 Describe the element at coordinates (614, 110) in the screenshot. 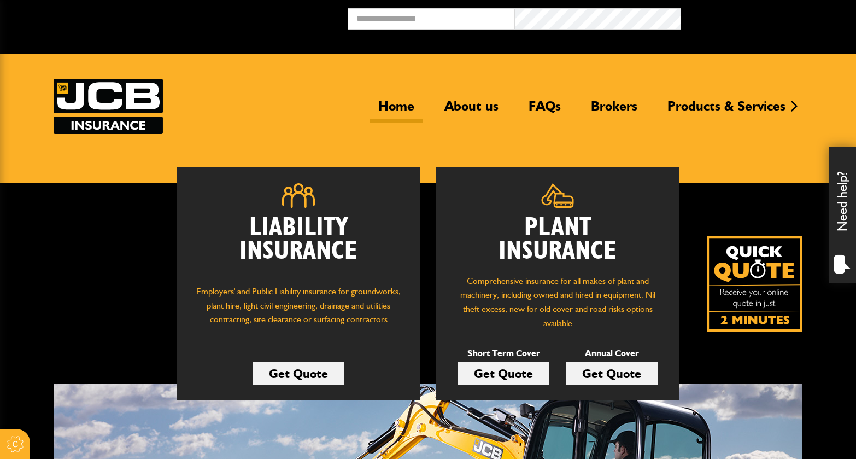

I see `a: Brokers` at that location.